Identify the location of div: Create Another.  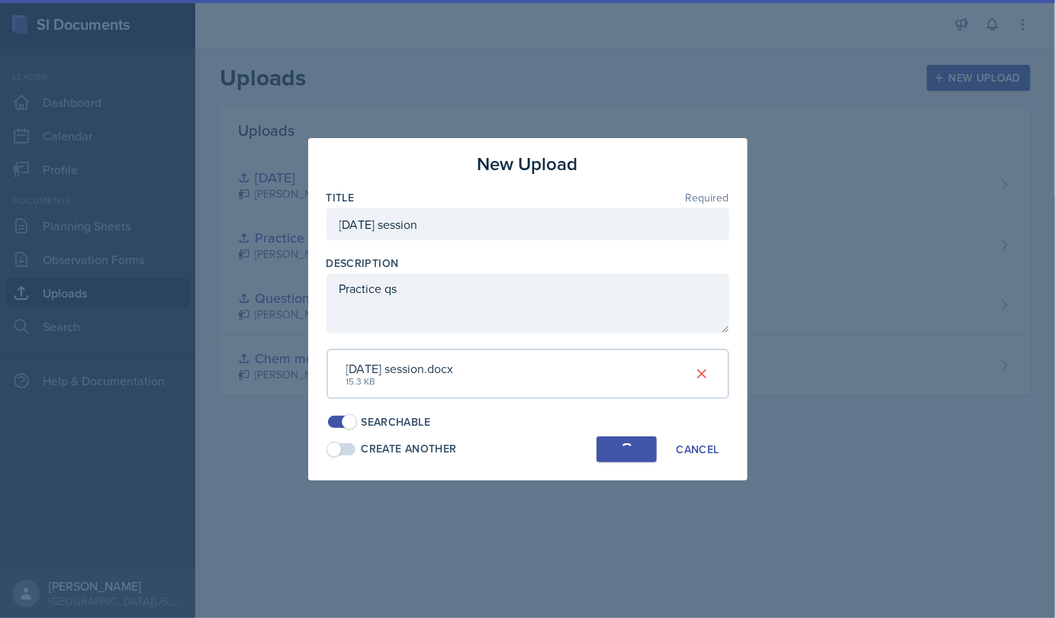
(409, 448).